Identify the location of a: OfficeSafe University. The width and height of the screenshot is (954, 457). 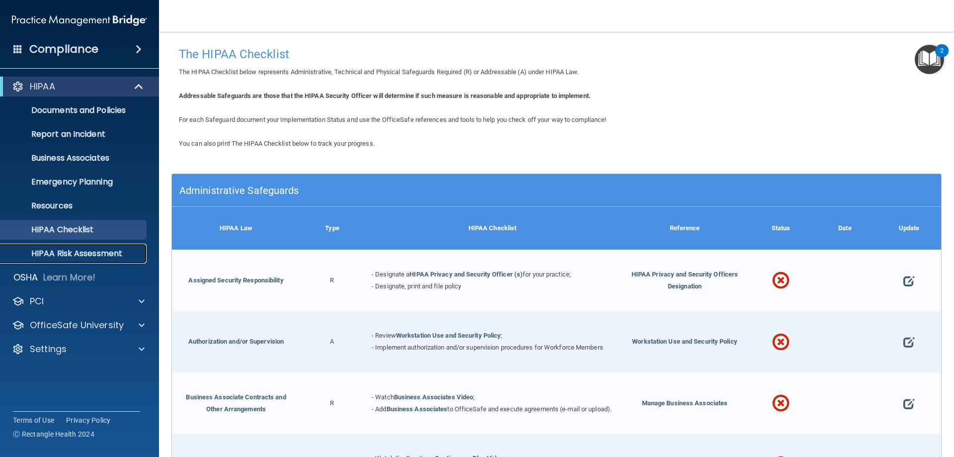
(78, 325).